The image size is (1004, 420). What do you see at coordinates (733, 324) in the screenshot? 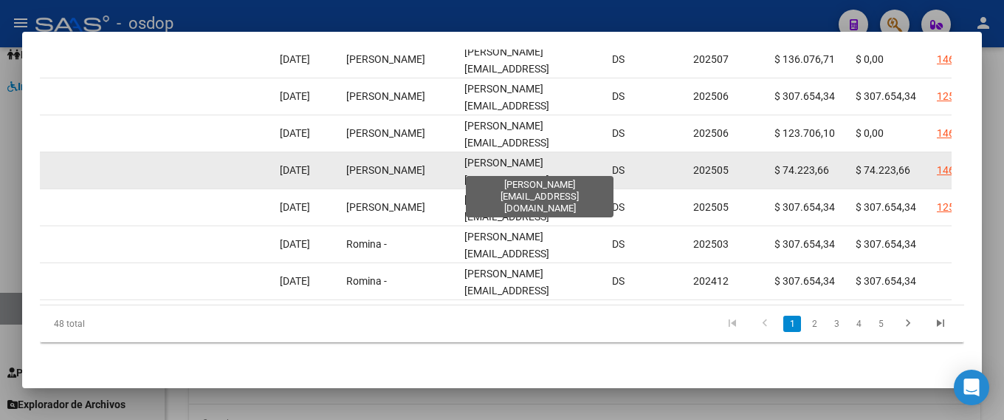
I see `a: go to first page` at bounding box center [733, 324].